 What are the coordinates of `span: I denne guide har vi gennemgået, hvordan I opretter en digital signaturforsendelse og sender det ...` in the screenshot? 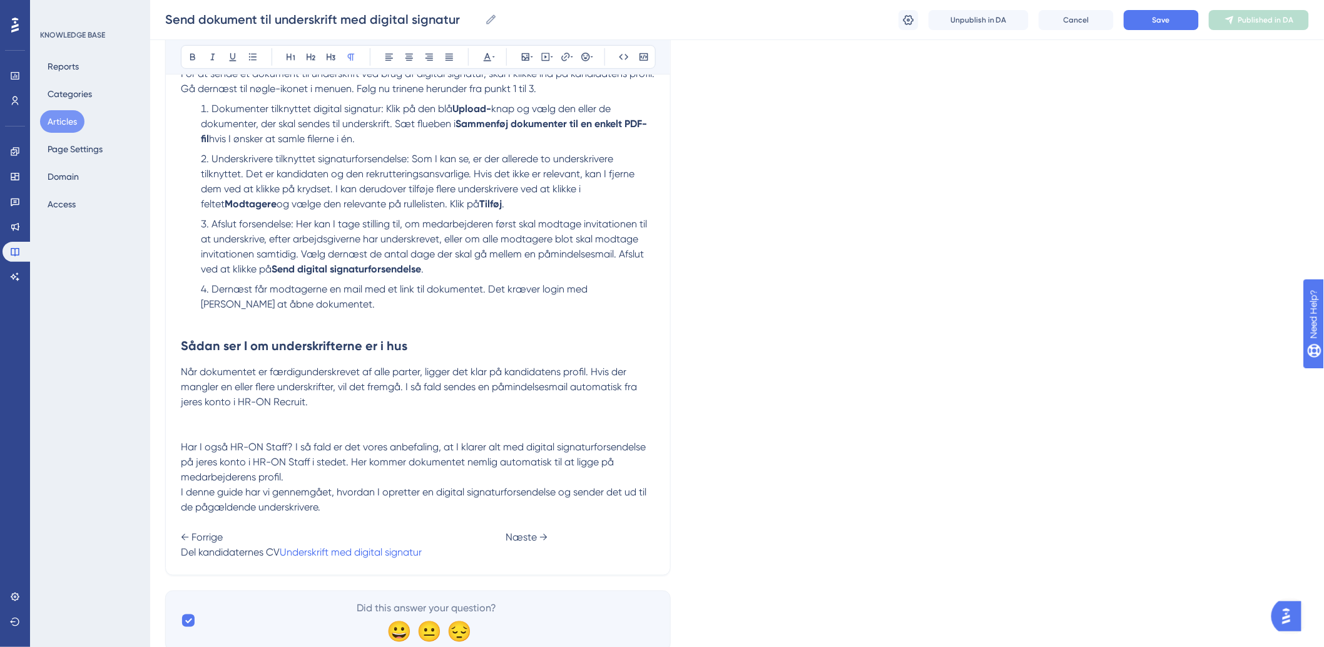 It's located at (415, 499).